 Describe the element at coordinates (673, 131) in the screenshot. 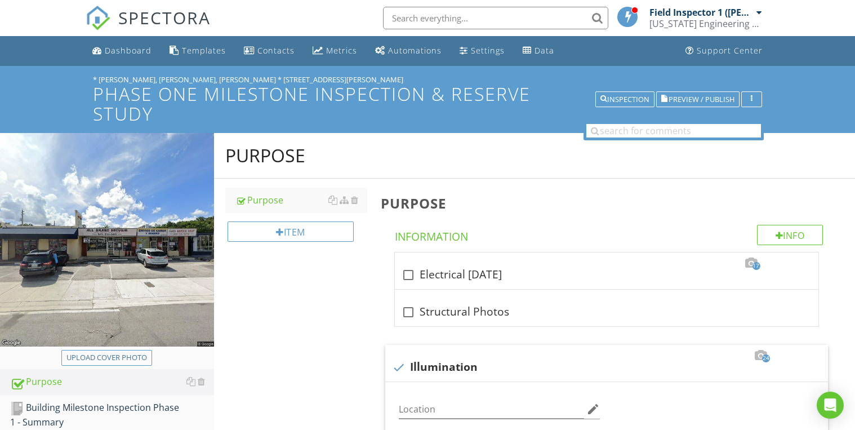

I see `input: search for comments` at that location.